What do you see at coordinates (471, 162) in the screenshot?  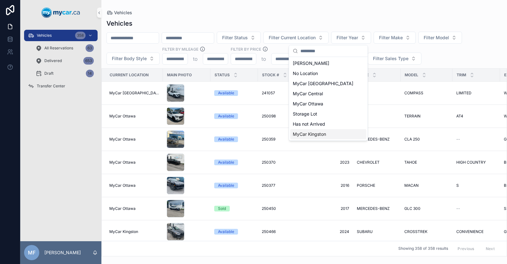 I see `span: HIGH COUNTRY` at bounding box center [471, 162].